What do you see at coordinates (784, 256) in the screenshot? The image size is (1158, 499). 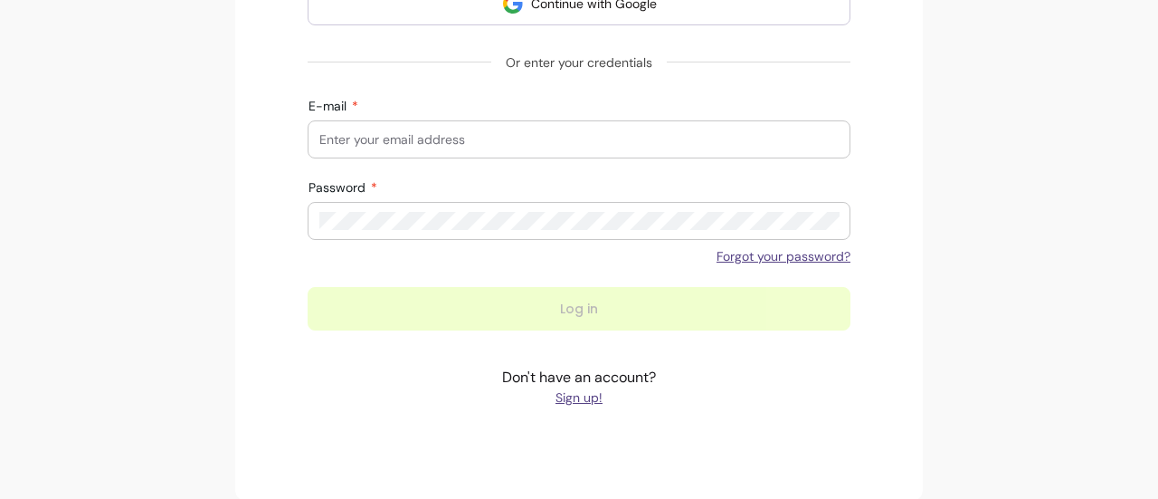 I see `a: Forgot your password?` at bounding box center [784, 256].